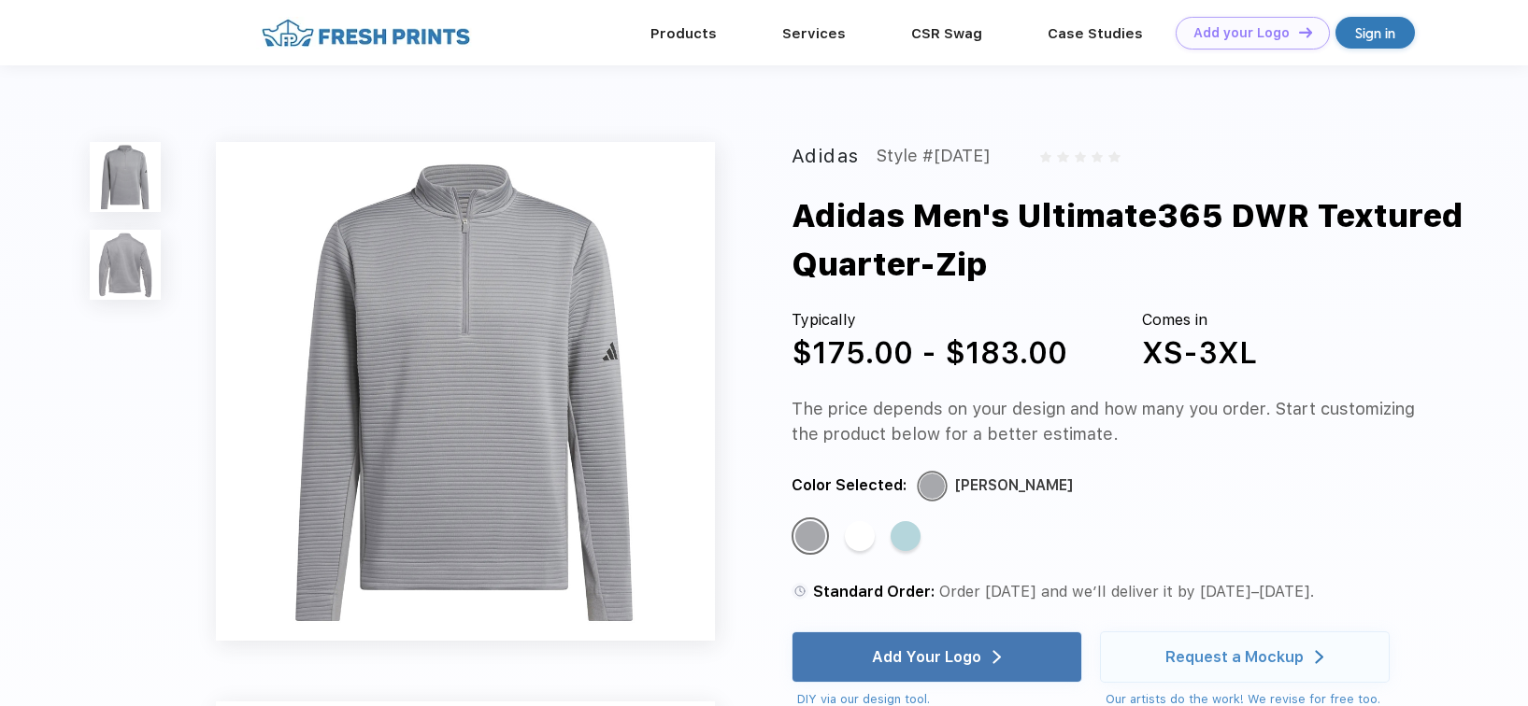 The width and height of the screenshot is (1528, 706). I want to click on div: Adidas Men's Ultimate365 DWR Textured Quarter-Zip, so click(1135, 239).